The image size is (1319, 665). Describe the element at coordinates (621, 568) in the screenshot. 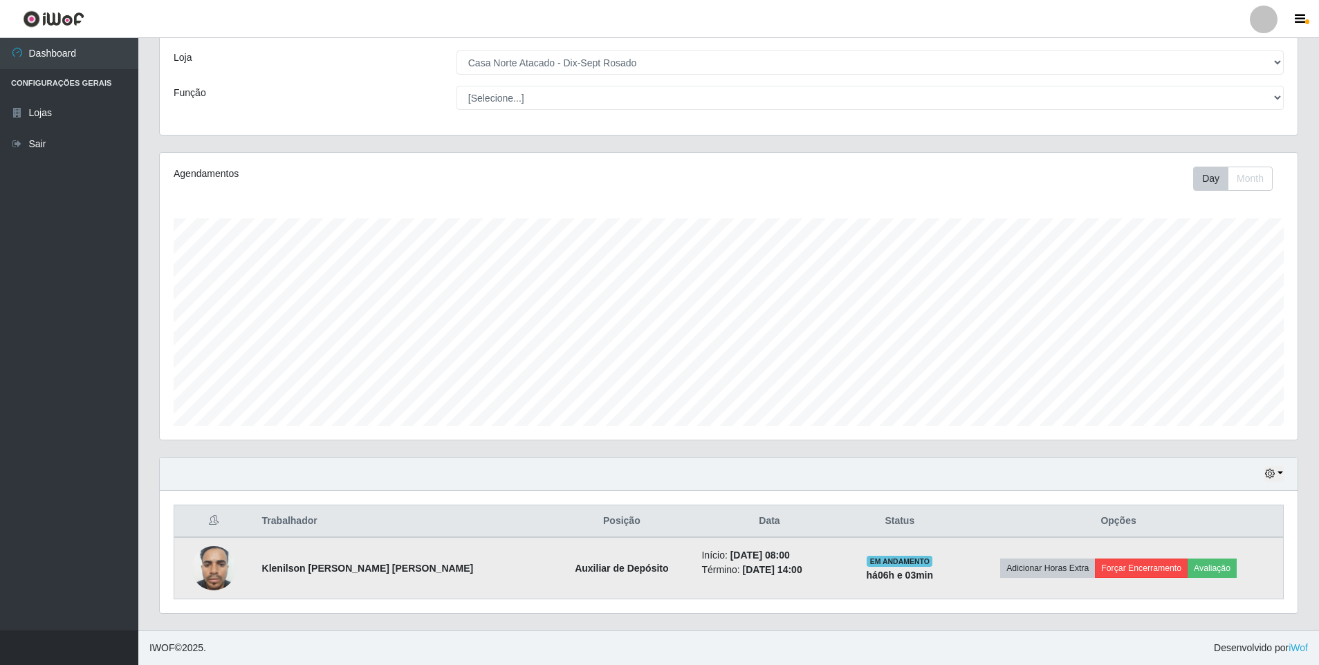

I see `strong: Auxiliar de Depósito` at that location.